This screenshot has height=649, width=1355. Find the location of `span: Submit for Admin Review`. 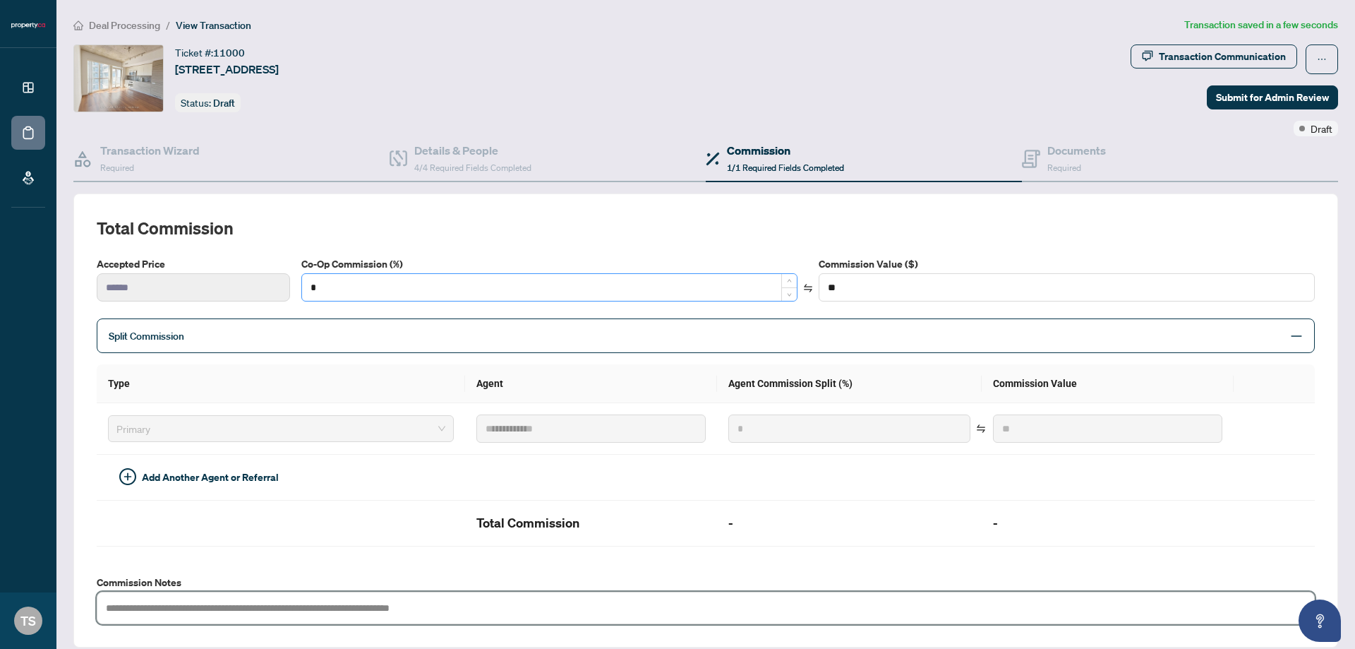

span: Submit for Admin Review is located at coordinates (1273, 97).